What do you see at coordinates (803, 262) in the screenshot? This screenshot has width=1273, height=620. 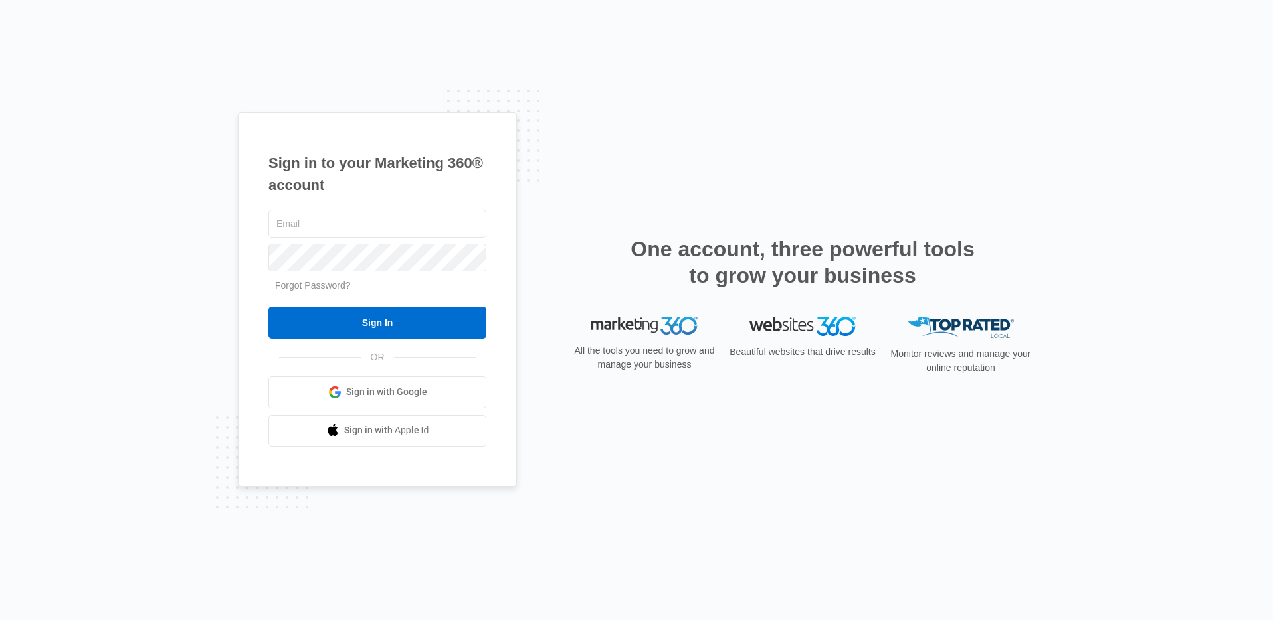 I see `h2: One account, three powerful tools to grow your business` at bounding box center [803, 262].